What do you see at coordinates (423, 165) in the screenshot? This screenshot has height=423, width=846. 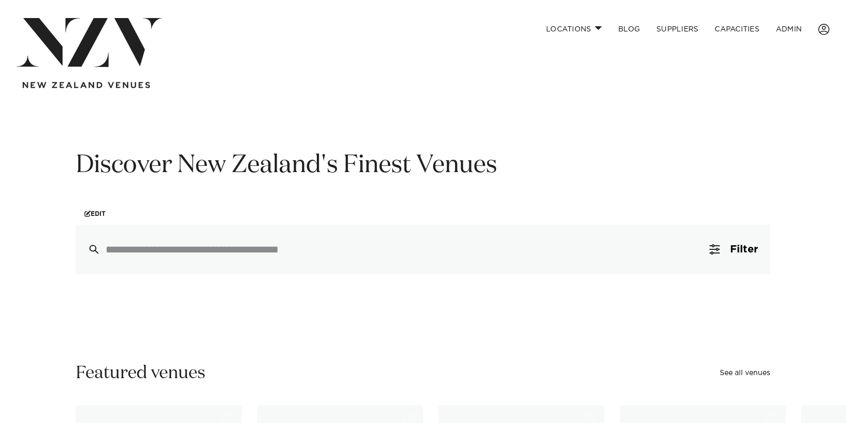 I see `h1: Discover New Zealand's Finest Venues` at bounding box center [423, 165].